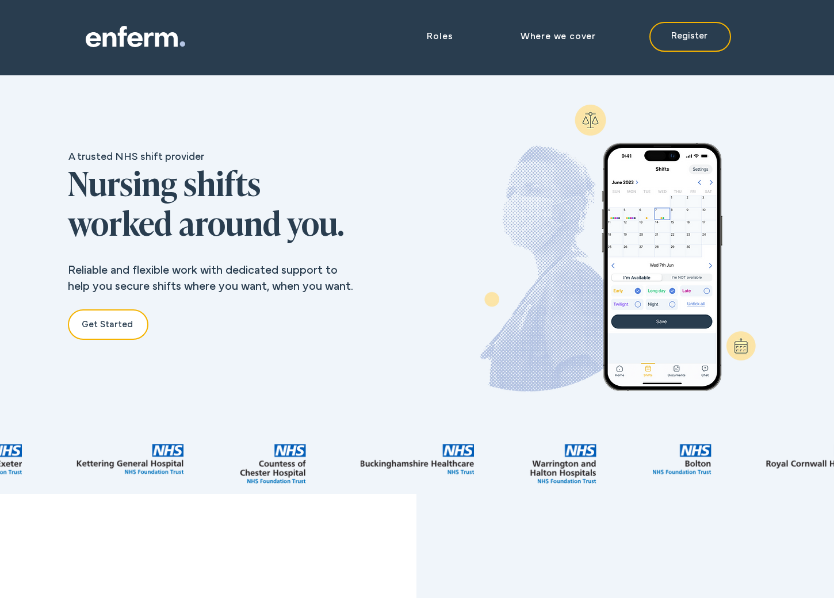 Image resolution: width=834 pixels, height=598 pixels. Describe the element at coordinates (271, 464) in the screenshot. I see `img: NHS_web_carousel-05.png` at that location.